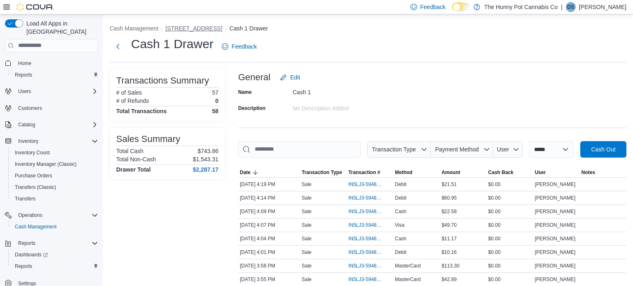  Describe the element at coordinates (463, 173) in the screenshot. I see `button: Amount` at that location.